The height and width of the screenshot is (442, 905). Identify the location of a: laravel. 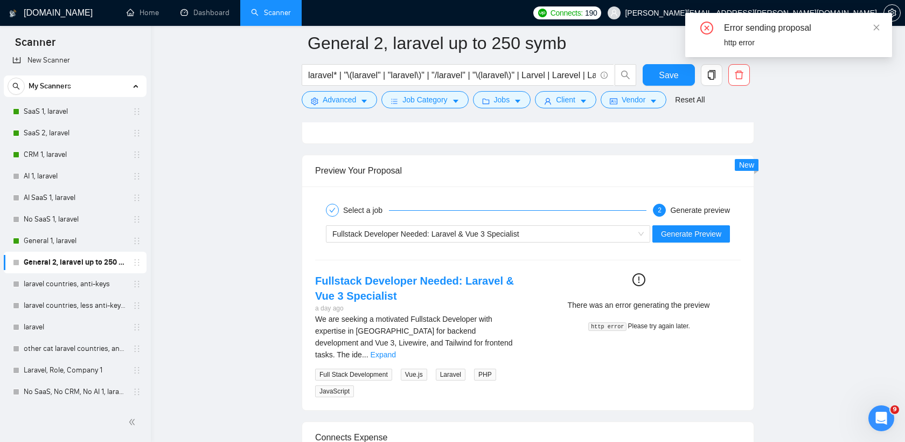
(75, 327).